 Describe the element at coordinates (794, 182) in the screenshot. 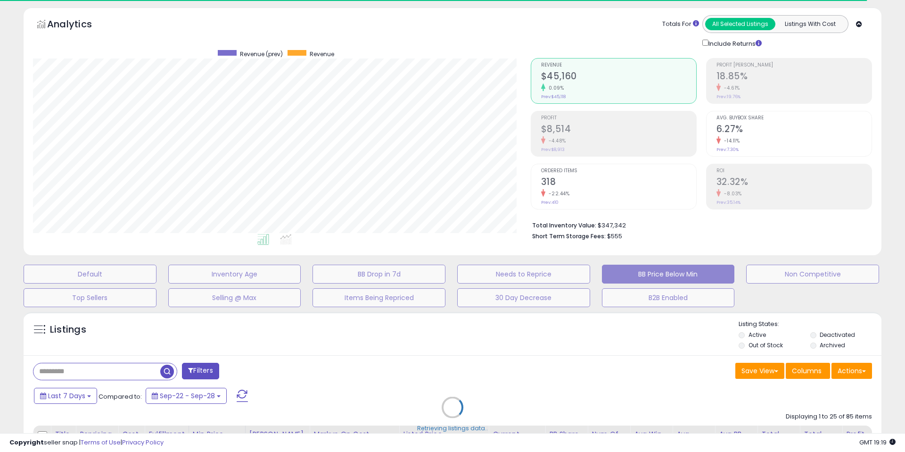

I see `h2: 32.32%` at that location.